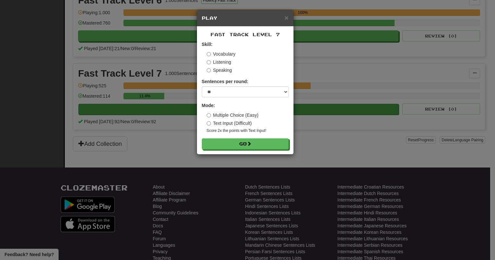 The height and width of the screenshot is (260, 495). What do you see at coordinates (245, 34) in the screenshot?
I see `span: Fast Track Level 7` at bounding box center [245, 34].